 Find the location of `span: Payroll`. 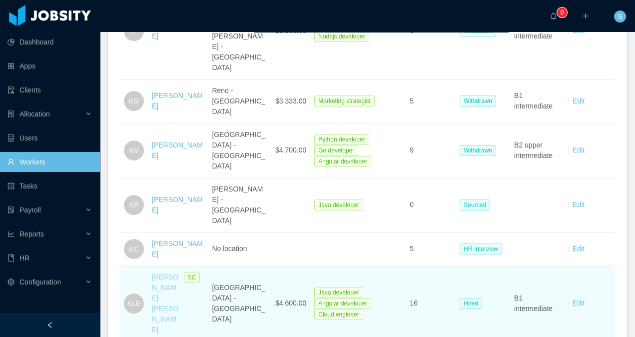

span: Payroll is located at coordinates (30, 210).